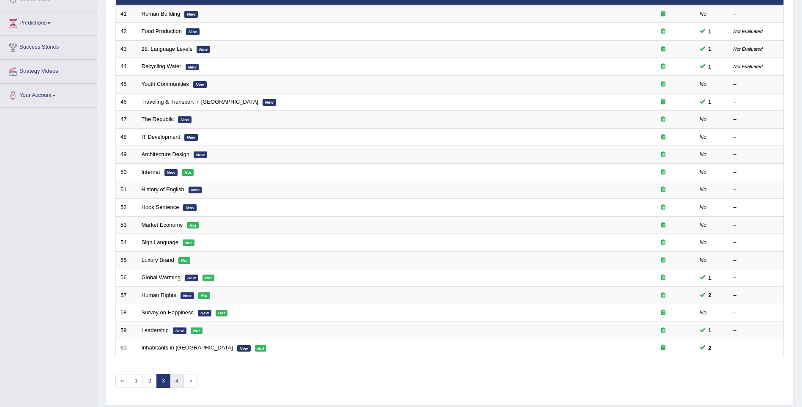 The height and width of the screenshot is (407, 802). What do you see at coordinates (126, 172) in the screenshot?
I see `td: 50` at bounding box center [126, 172].